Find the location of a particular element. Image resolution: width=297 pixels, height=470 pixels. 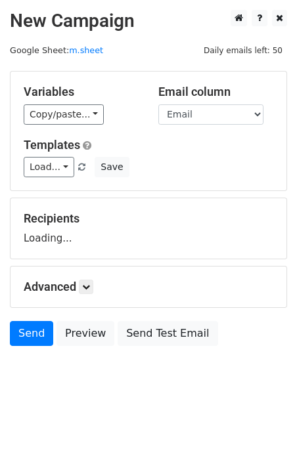

a: Preview is located at coordinates (85, 333).